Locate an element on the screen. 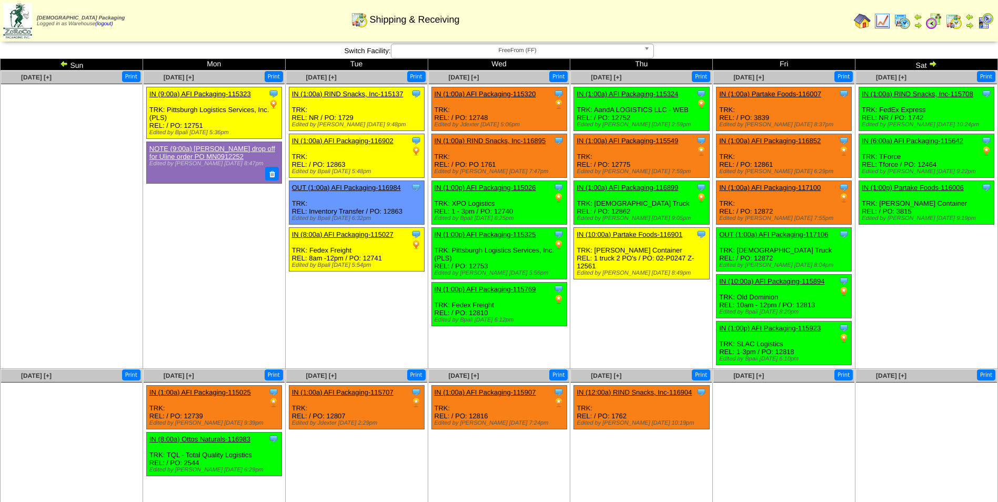 The width and height of the screenshot is (998, 502). a: IN (12:00a) RIND Snacks, Inc-116904 is located at coordinates (634, 392).